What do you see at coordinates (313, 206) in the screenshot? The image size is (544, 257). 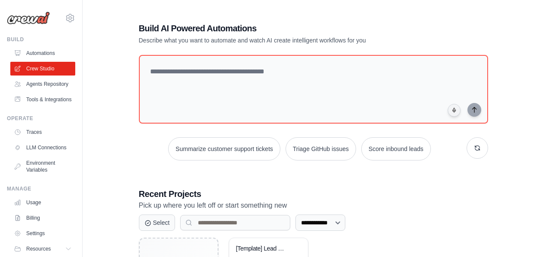 I see `p: Pick up where you left off or start something new` at bounding box center [313, 206].